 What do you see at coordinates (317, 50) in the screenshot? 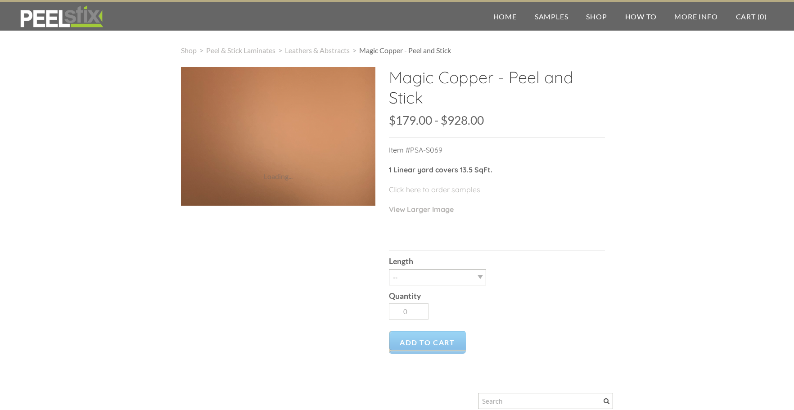
I see `span: Leathers & Abstracts` at bounding box center [317, 50].